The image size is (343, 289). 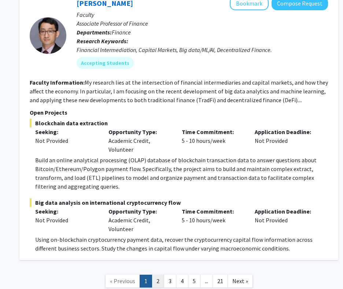 I want to click on span: « Previous, so click(x=122, y=281).